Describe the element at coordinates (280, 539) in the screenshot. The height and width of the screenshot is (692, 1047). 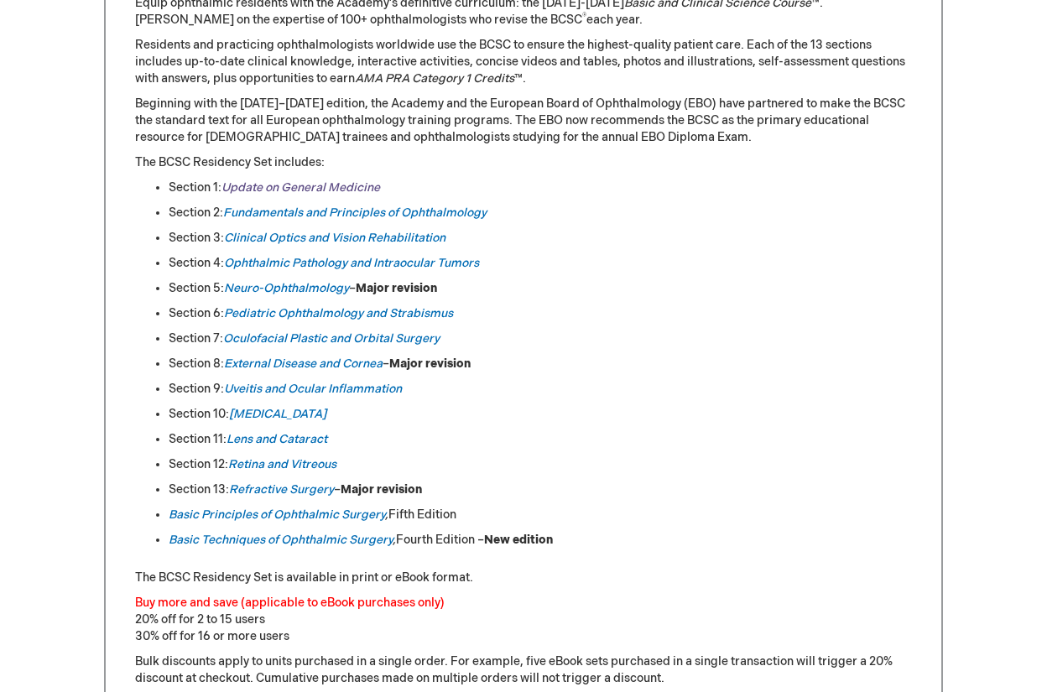
I see `a: Basic Techniques of Ophthalmic Surgery` at that location.